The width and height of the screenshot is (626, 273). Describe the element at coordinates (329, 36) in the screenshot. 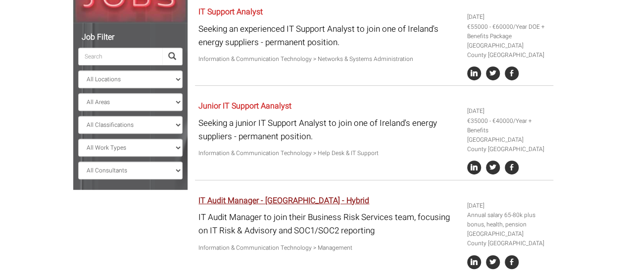

I see `p: Seeking an experienced IT Support Analyst to join one of Ireland's energy suppliers - permanent p...` at that location.